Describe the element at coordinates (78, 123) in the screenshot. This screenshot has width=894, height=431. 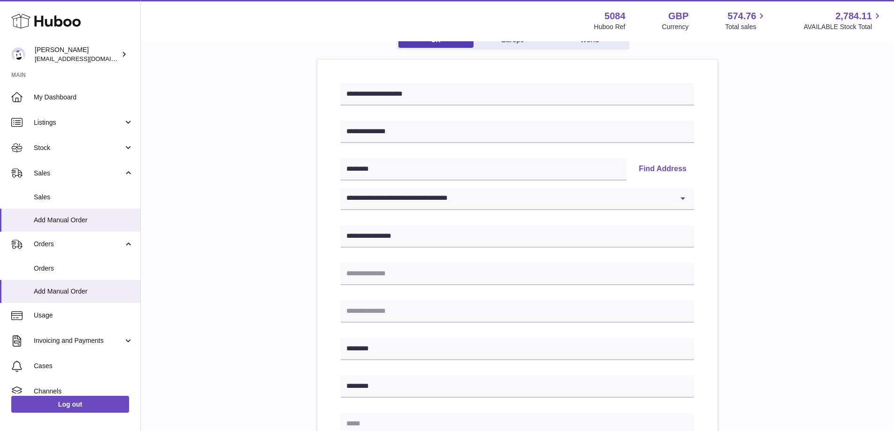
I see `span: Listings` at that location.